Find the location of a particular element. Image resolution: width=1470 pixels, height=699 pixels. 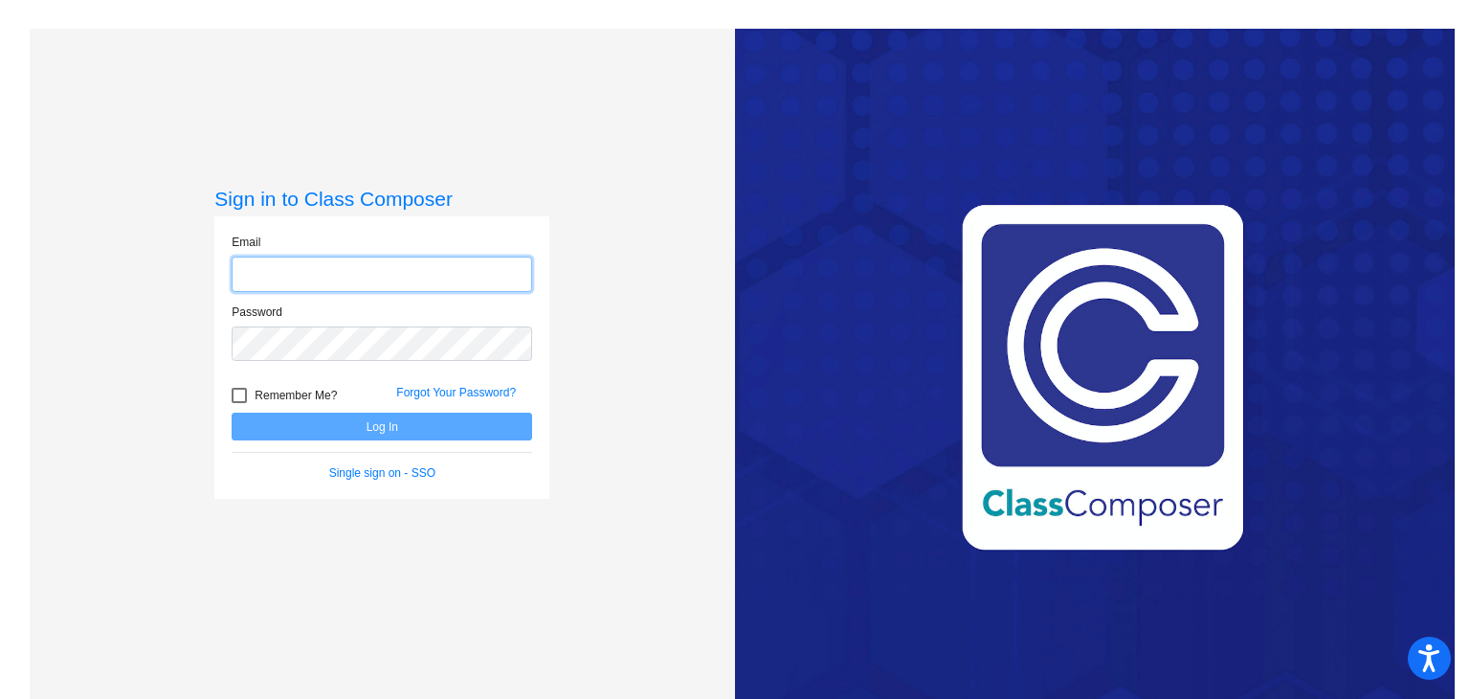

a: Forgot Your Password? is located at coordinates (456, 392).